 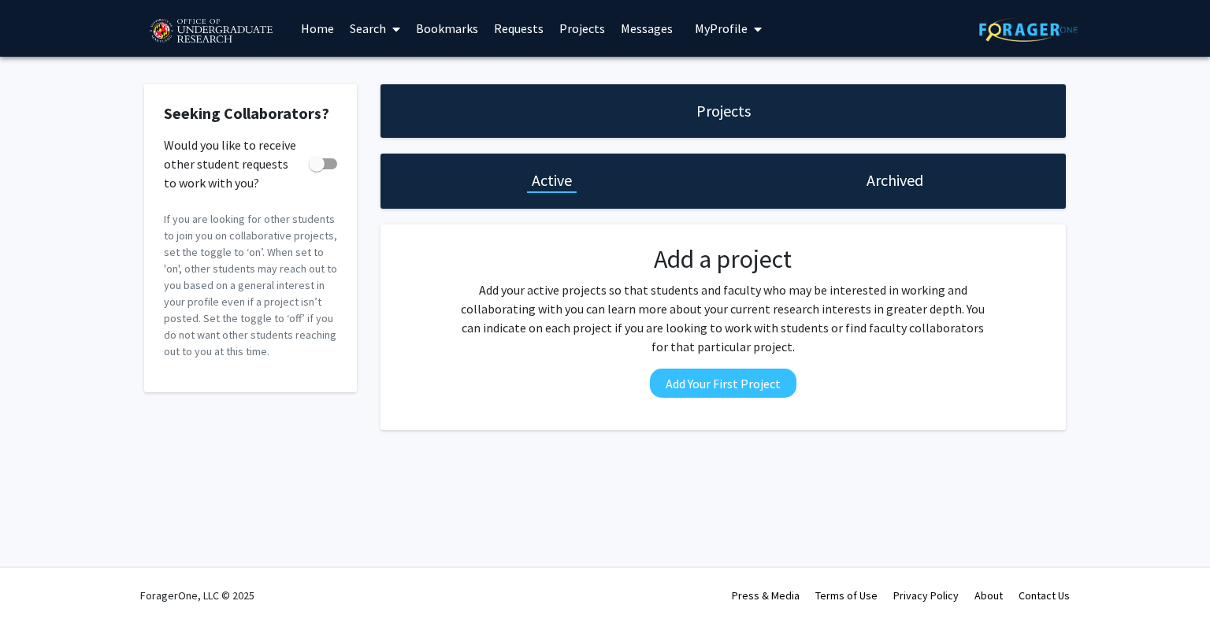 What do you see at coordinates (250, 285) in the screenshot?
I see `p: If you are looking for other students to join you on collaborative projects, set the toggle to ‘o...` at bounding box center [250, 285].